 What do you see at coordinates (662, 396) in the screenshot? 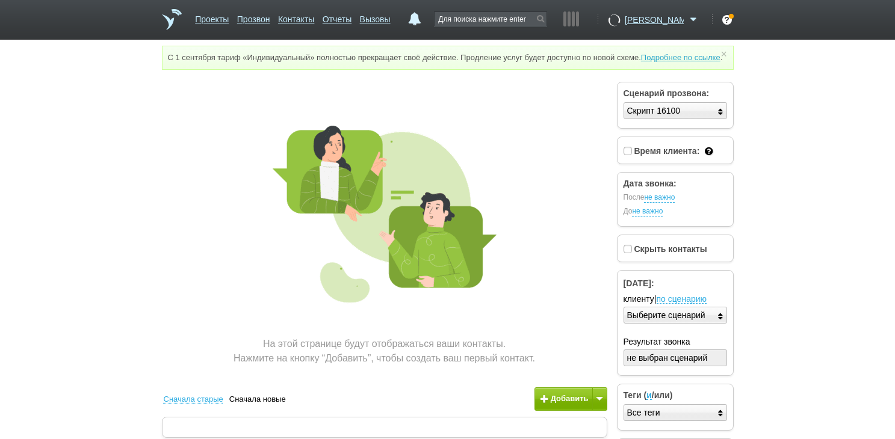
I see `span: или` at bounding box center [662, 396].